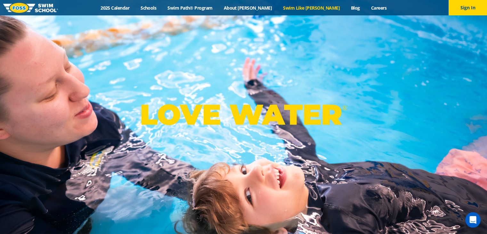 The width and height of the screenshot is (487, 234). What do you see at coordinates (190, 8) in the screenshot?
I see `a: Swim Path® Program` at bounding box center [190, 8].